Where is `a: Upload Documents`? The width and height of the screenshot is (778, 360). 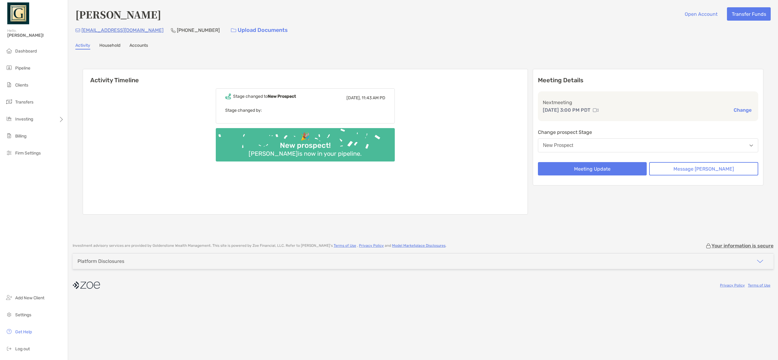 a: Upload Documents is located at coordinates (259, 30).